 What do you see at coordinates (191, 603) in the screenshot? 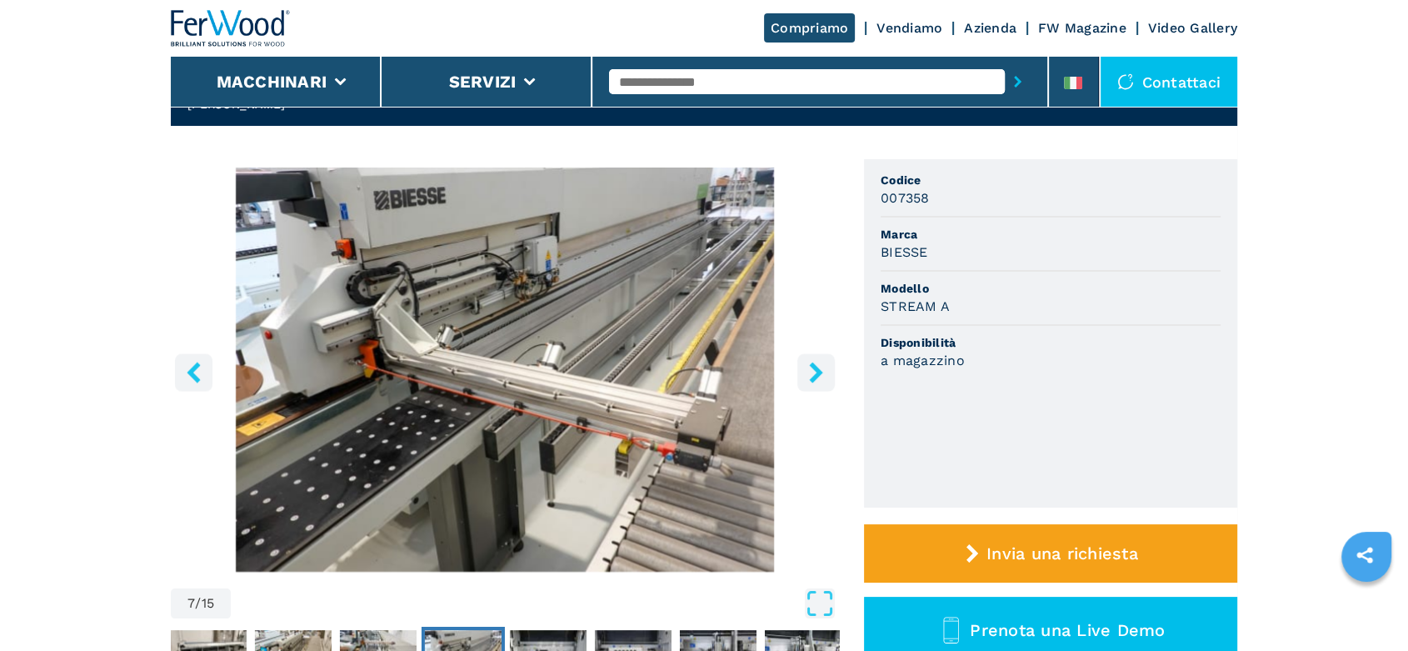
I see `span: 7` at bounding box center [191, 603].